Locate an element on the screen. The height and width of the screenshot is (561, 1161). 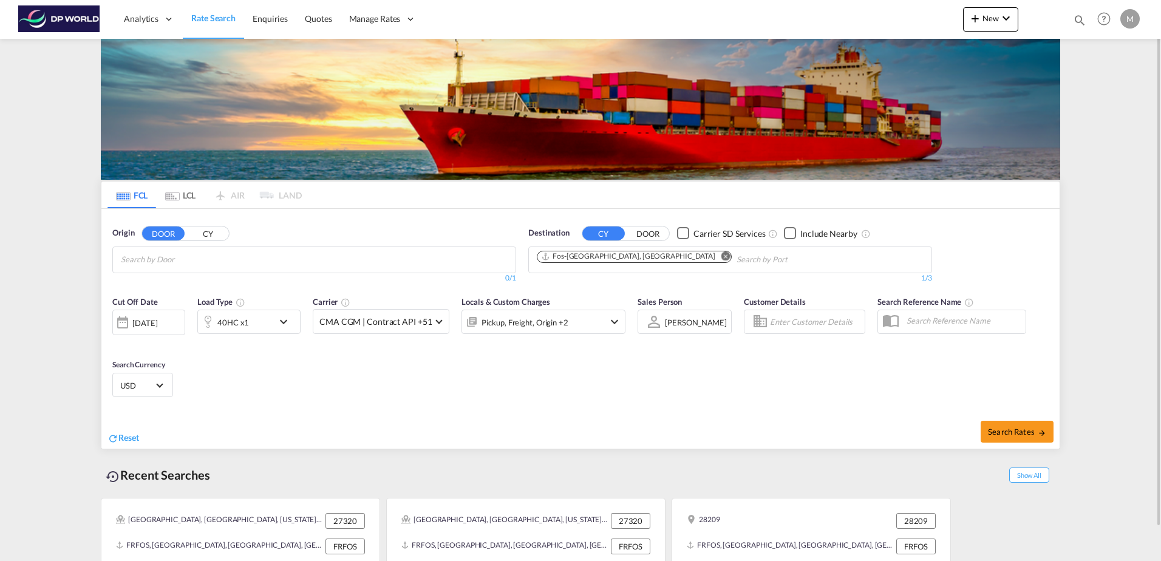
span: Search Rates is located at coordinates (1017, 432).